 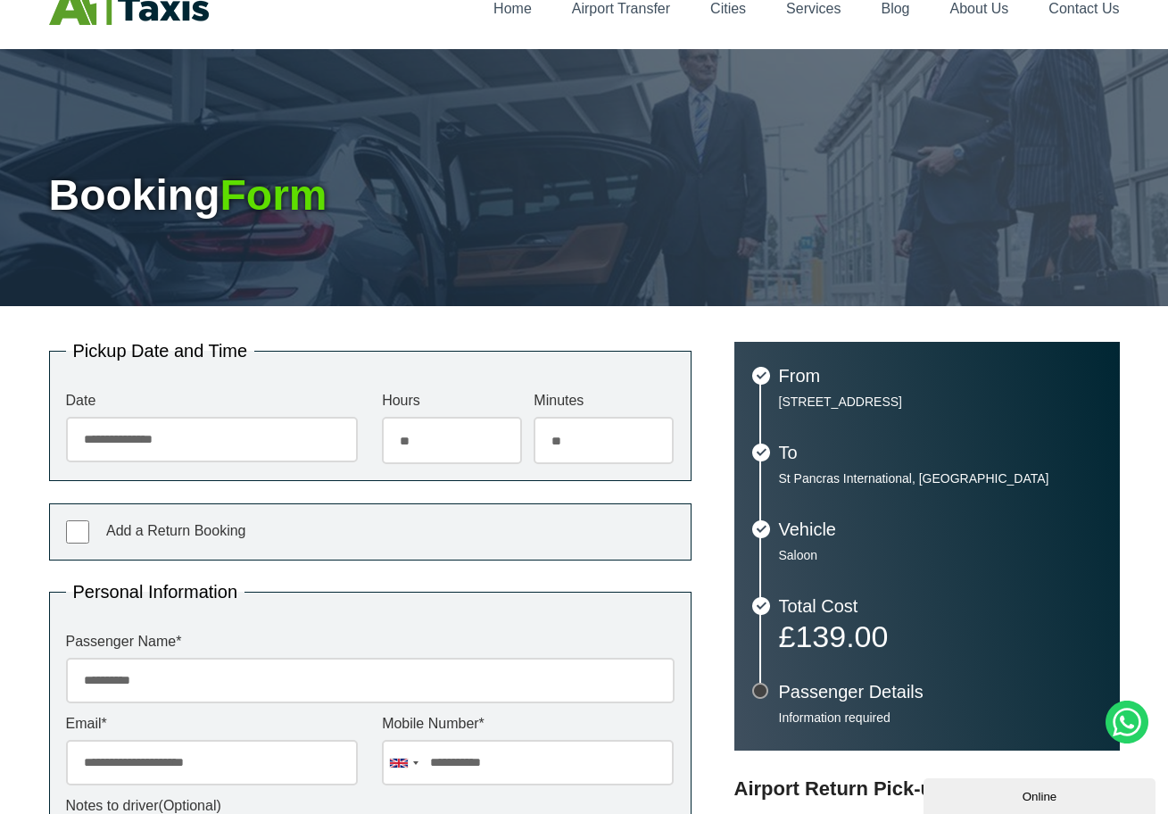 I want to click on label: Email, so click(x=211, y=724).